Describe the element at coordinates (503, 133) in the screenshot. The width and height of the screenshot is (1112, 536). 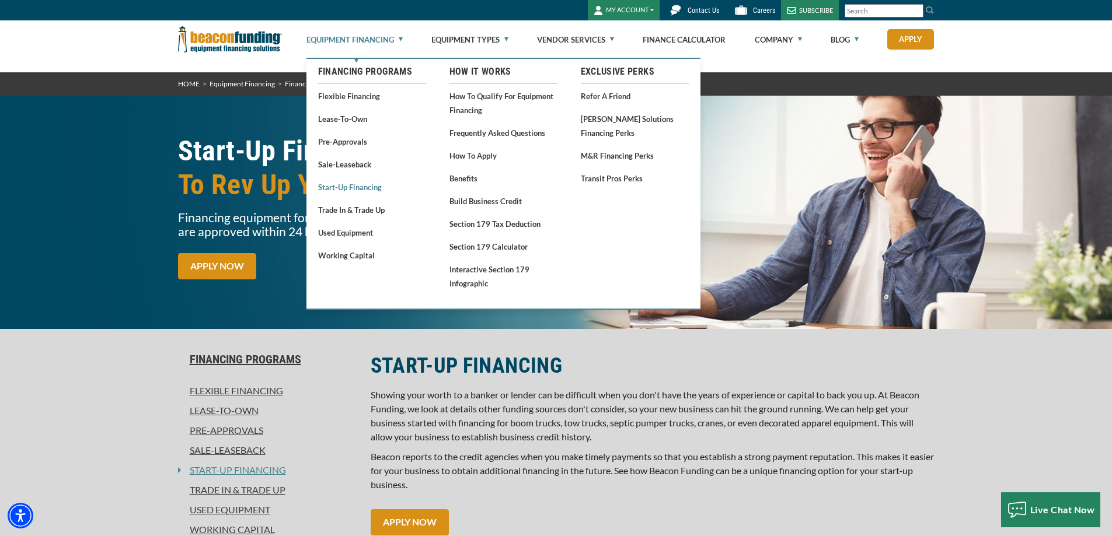
I see `a: Frequently Asked Questions` at that location.